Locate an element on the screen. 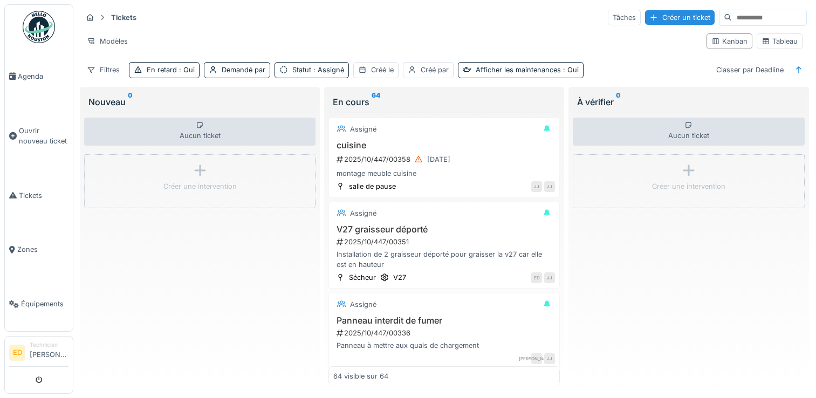 This screenshot has height=398, width=816. div: 2025/10/447/00351 is located at coordinates (445, 242).